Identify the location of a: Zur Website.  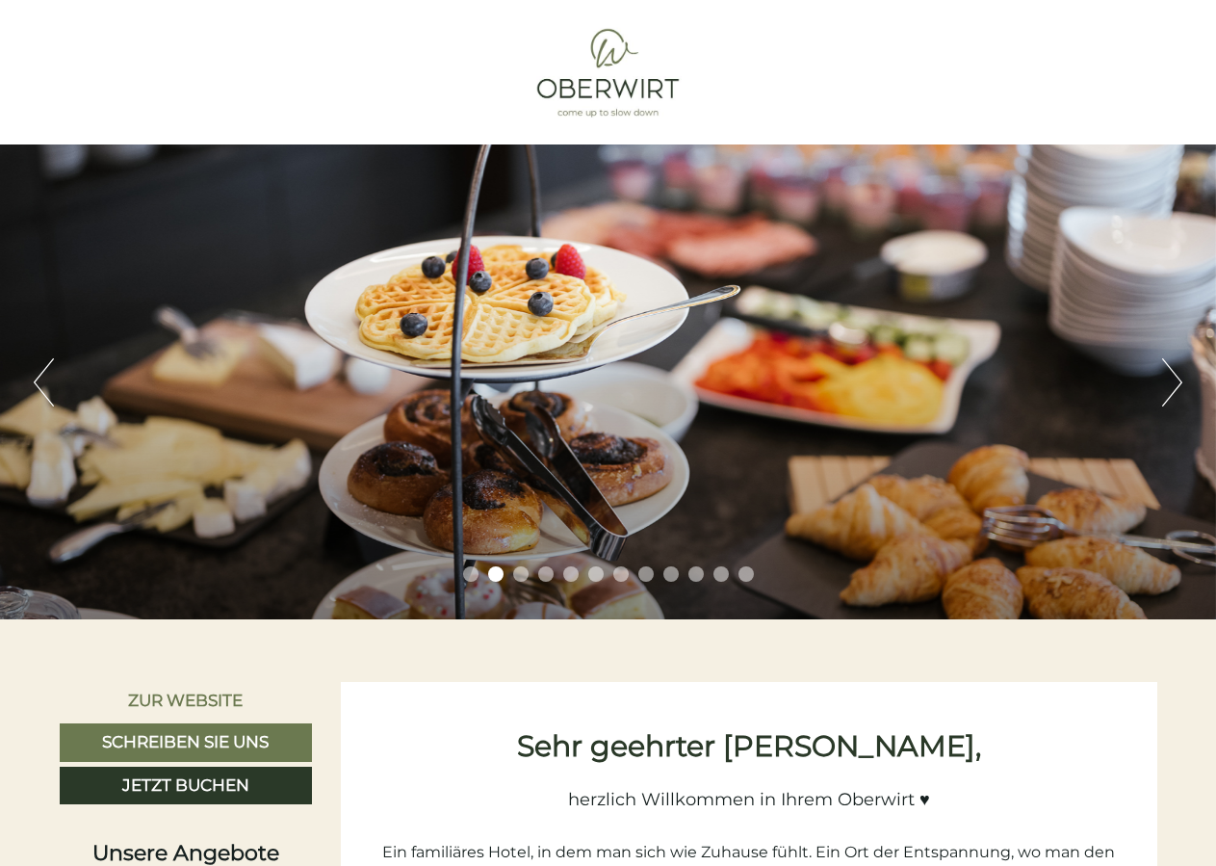
(186, 700).